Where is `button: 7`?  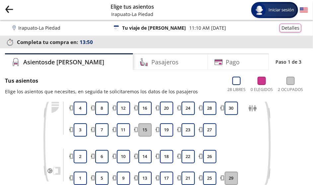
button: 7 is located at coordinates (102, 130).